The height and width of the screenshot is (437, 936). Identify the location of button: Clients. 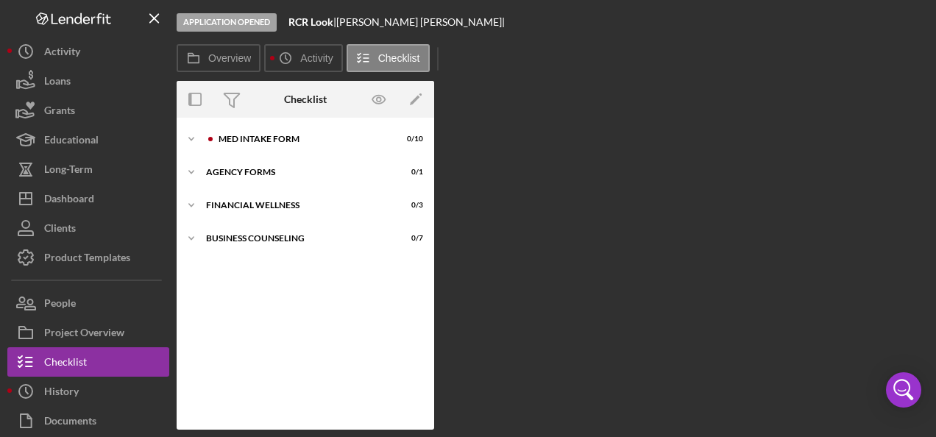
(88, 228).